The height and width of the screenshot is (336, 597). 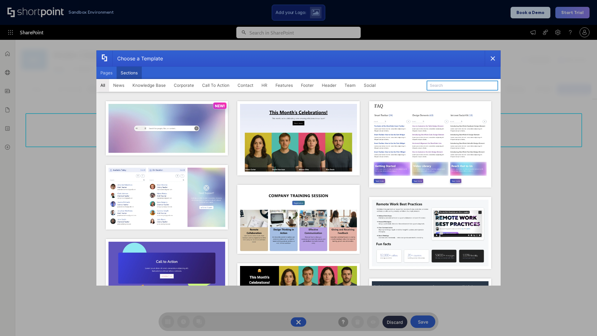 I want to click on button: Pages, so click(x=106, y=73).